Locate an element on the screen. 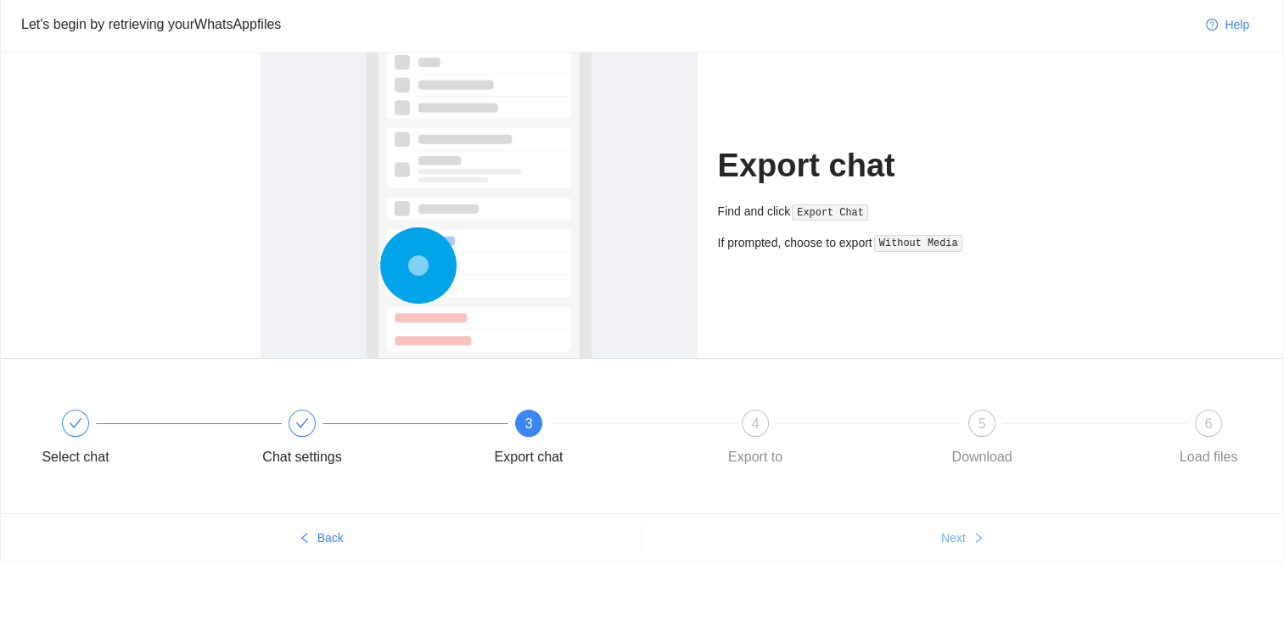 This screenshot has height=626, width=1284. div: 6Load files is located at coordinates (1209, 440).